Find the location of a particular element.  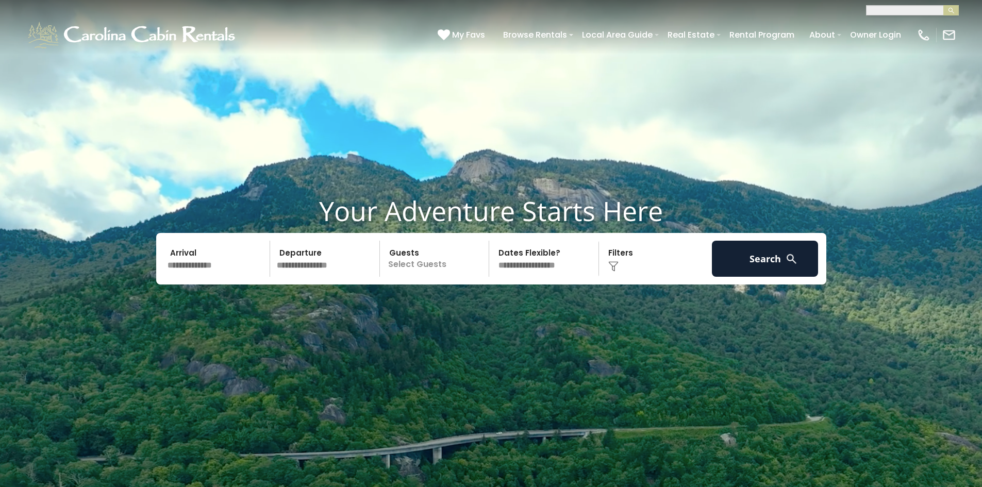

p: Select Guests is located at coordinates (436, 259).